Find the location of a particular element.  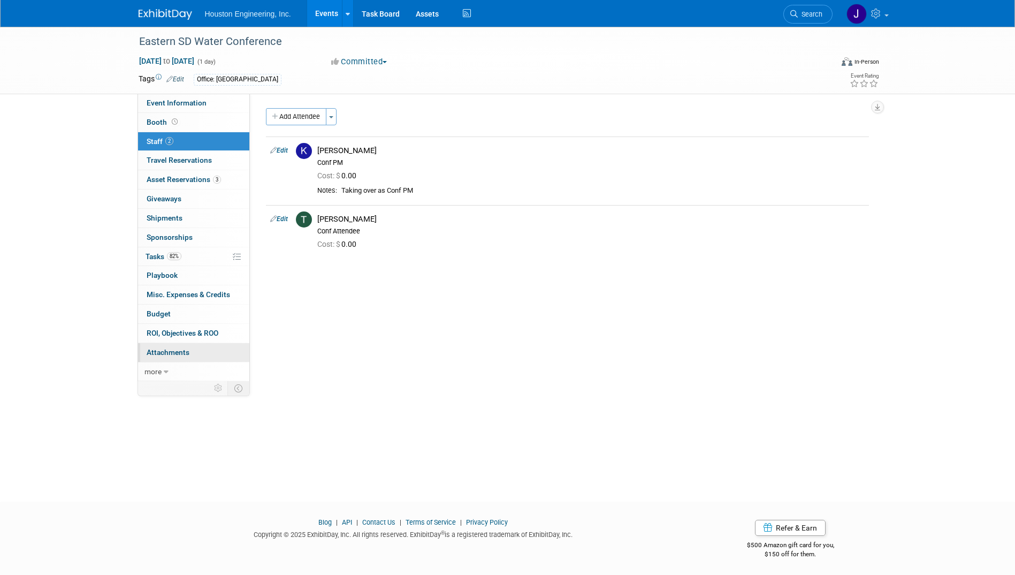

img: Format-Inperson.png is located at coordinates (847, 62).